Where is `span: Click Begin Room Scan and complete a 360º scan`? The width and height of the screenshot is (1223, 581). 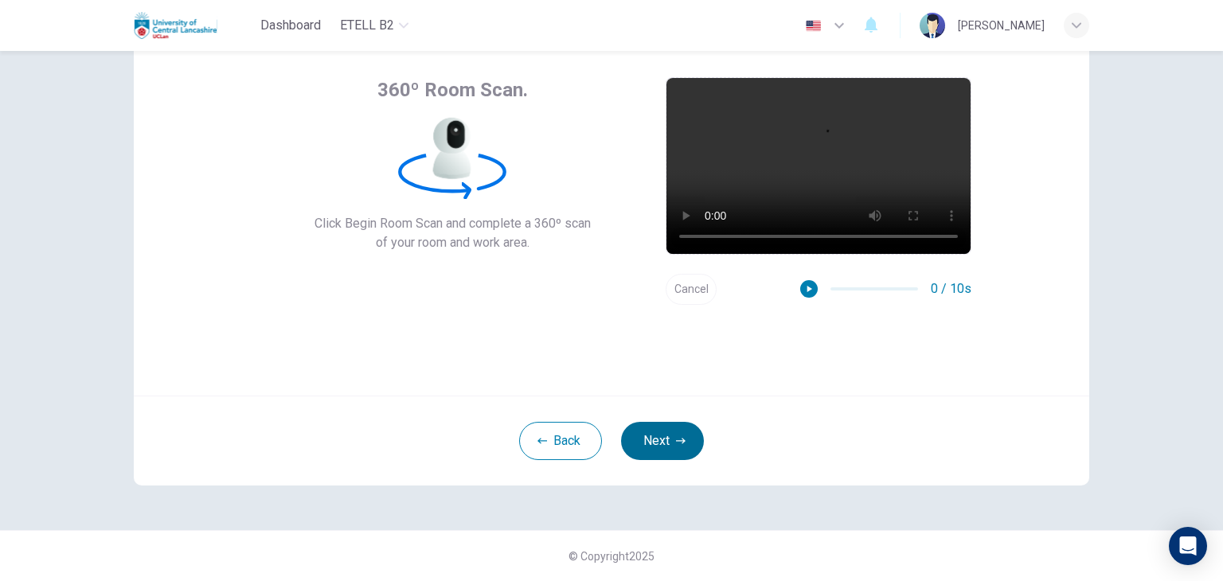 span: Click Begin Room Scan and complete a 360º scan is located at coordinates (452, 224).